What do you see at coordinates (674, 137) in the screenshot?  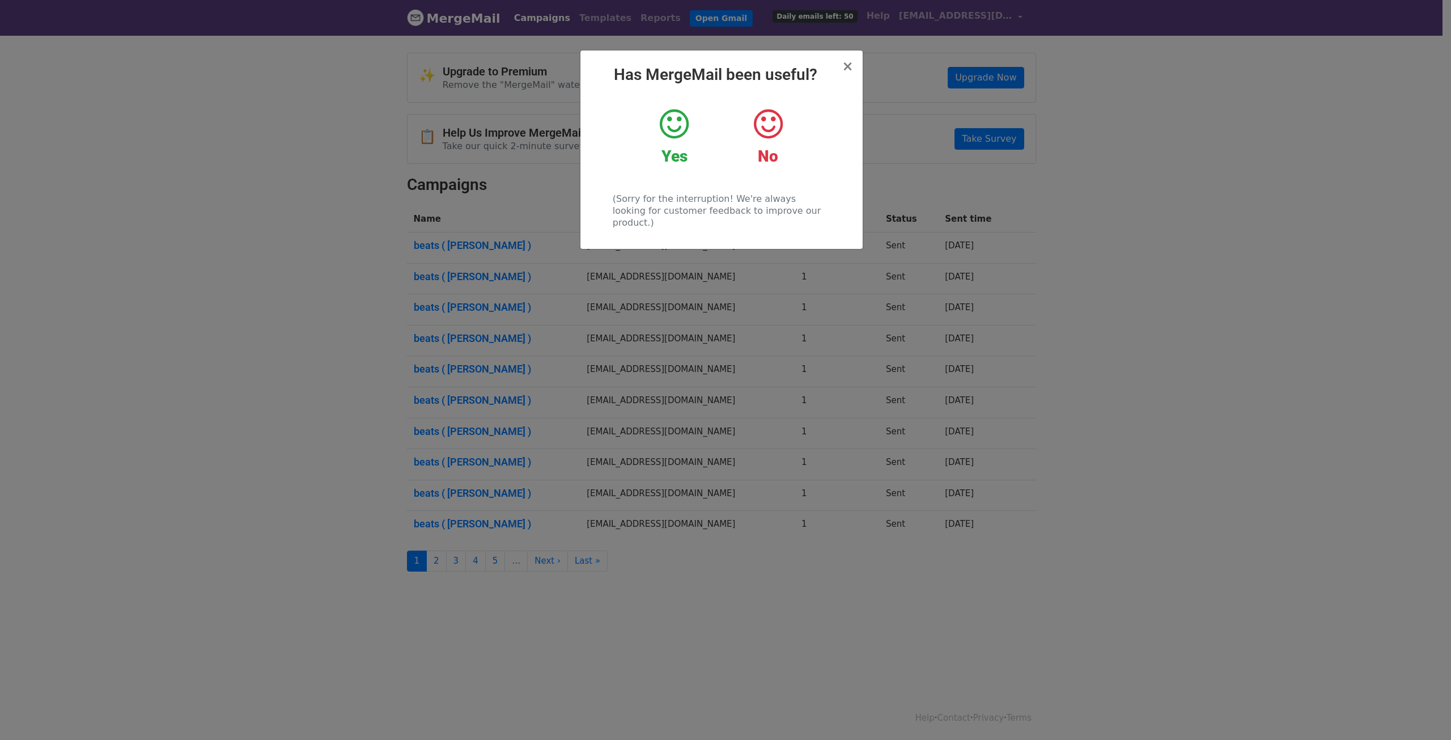 I see `a: Yes` at bounding box center [674, 137].